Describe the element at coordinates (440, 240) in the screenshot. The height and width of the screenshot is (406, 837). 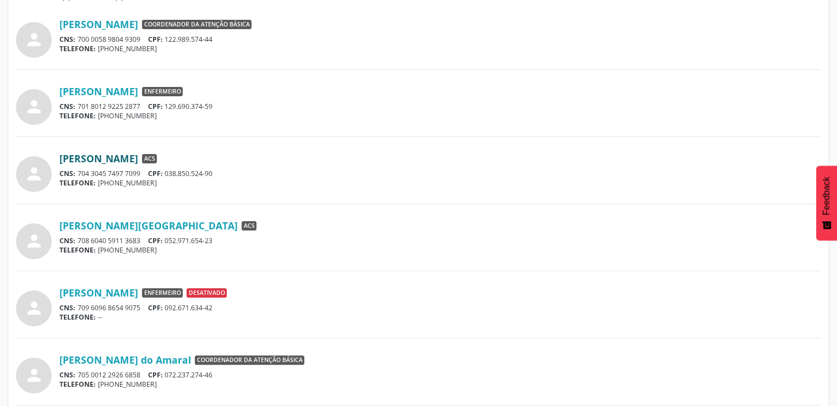
I see `div: 708 6040 5911 3683 052.971.654-23` at that location.